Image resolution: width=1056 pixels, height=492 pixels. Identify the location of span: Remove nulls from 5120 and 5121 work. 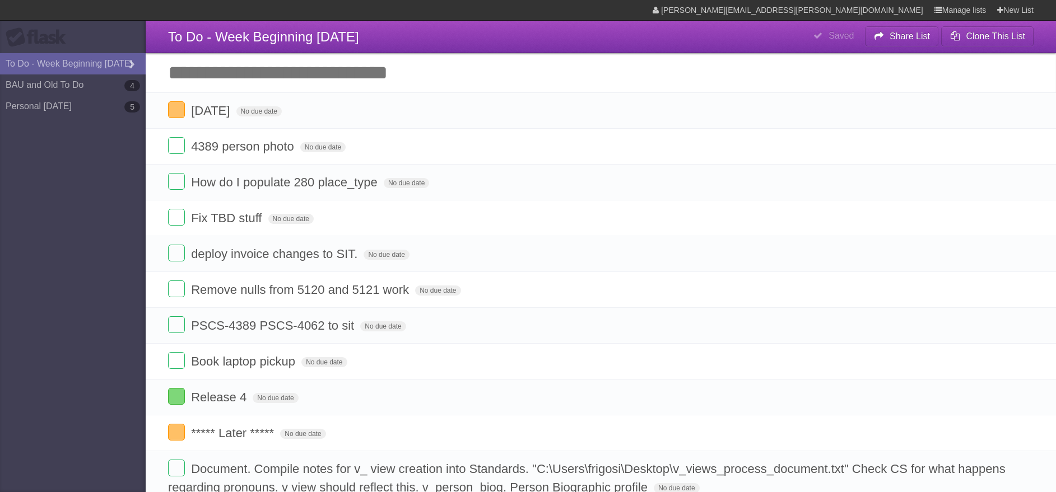
(301, 290).